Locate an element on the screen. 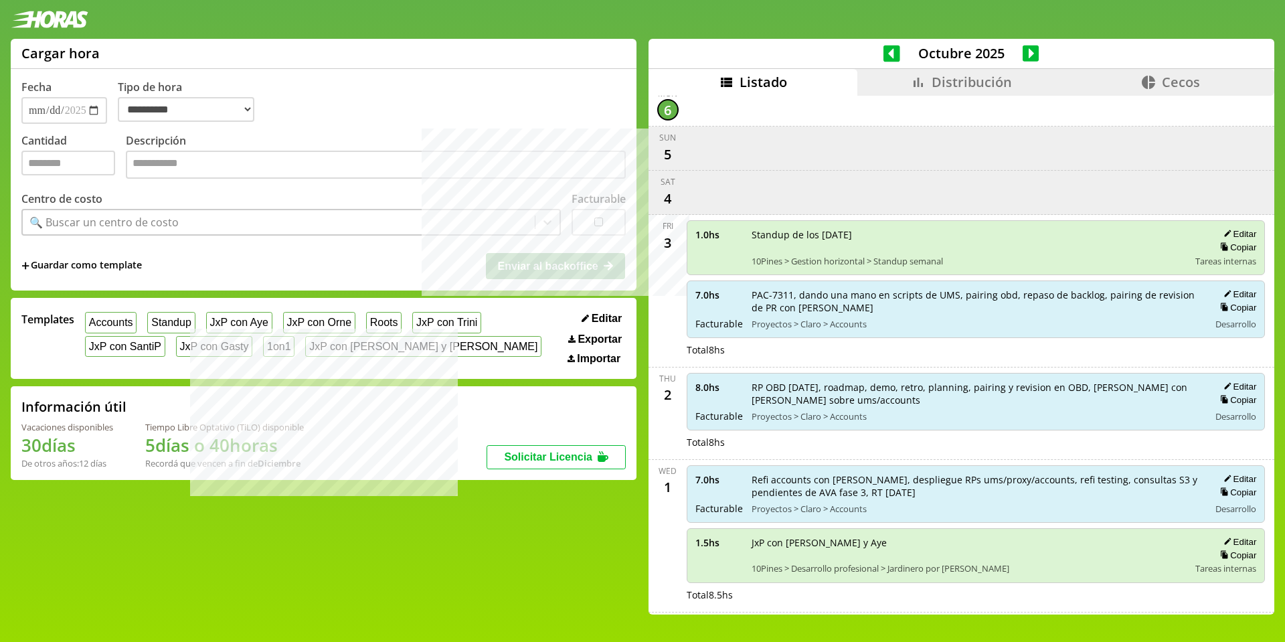 The height and width of the screenshot is (642, 1285). button: JxP con Orne is located at coordinates (319, 322).